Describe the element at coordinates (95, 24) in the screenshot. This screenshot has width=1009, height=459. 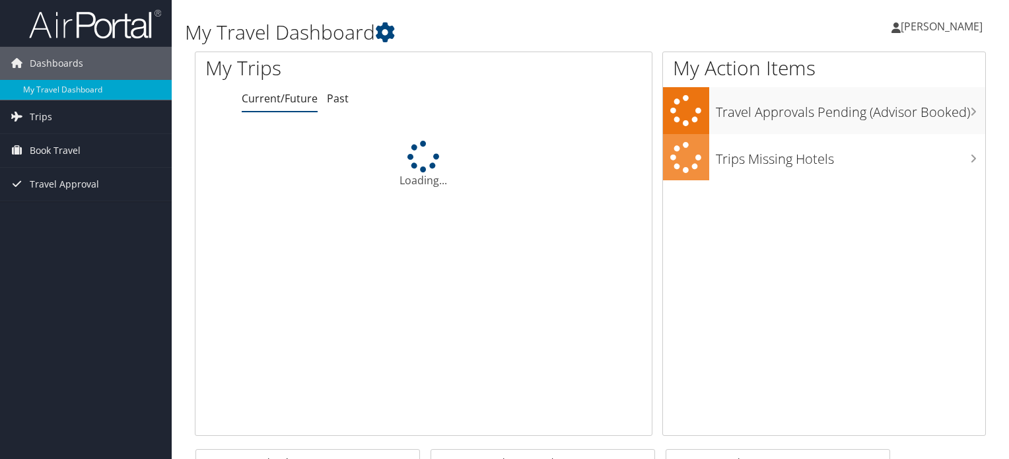
I see `img: airportal-logo.png` at that location.